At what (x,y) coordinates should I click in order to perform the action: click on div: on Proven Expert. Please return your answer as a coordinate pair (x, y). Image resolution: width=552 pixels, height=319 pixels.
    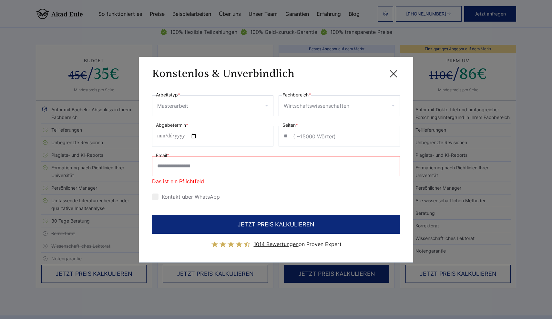
    Looking at the image, I should click on (297, 244).